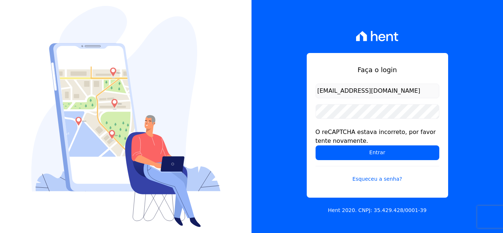 The height and width of the screenshot is (233, 503). Describe the element at coordinates (378, 137) in the screenshot. I see `div: O reCAPTCHA estava incorreto, por favor tente novamente.` at that location.